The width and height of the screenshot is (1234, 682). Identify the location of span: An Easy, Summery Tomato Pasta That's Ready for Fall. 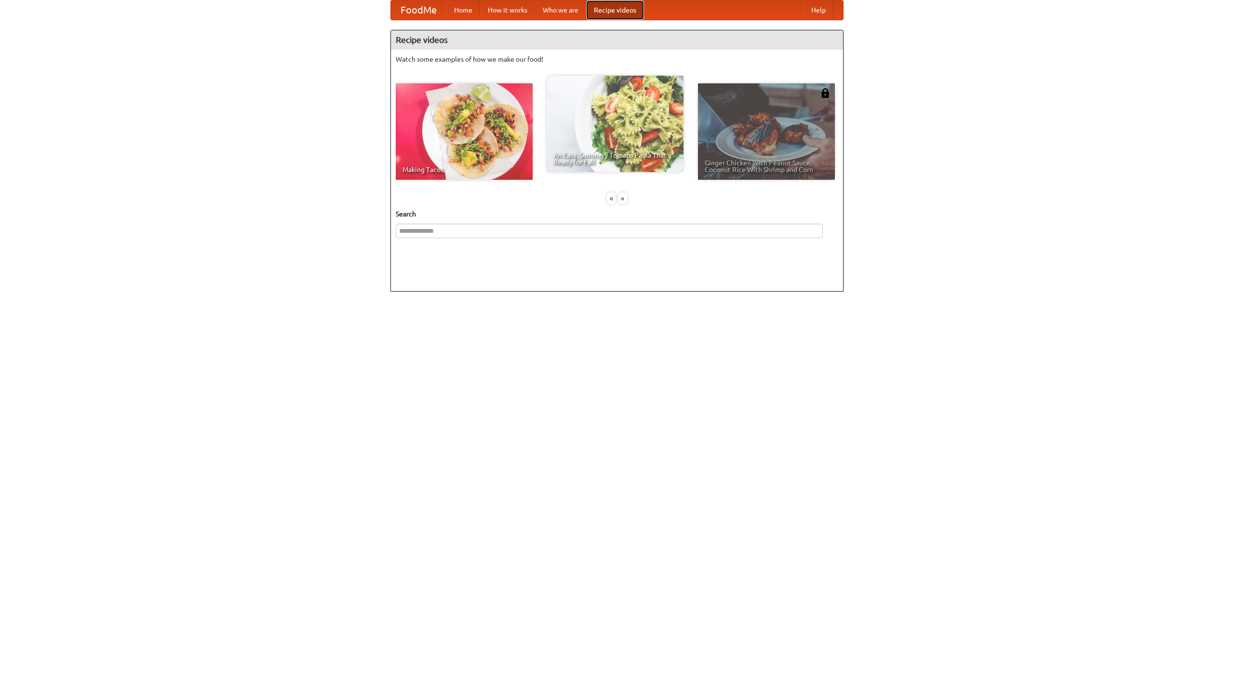
(615, 159).